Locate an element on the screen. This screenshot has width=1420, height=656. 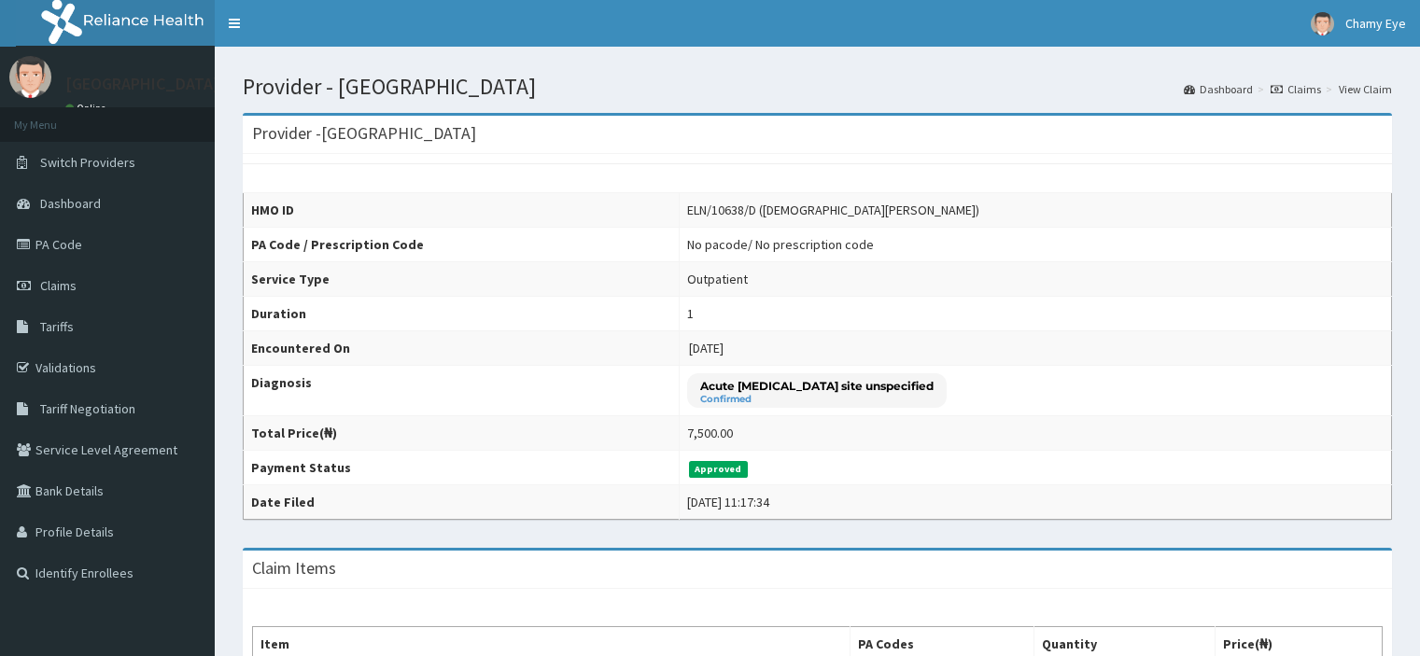
small: Confirmed is located at coordinates (817, 400).